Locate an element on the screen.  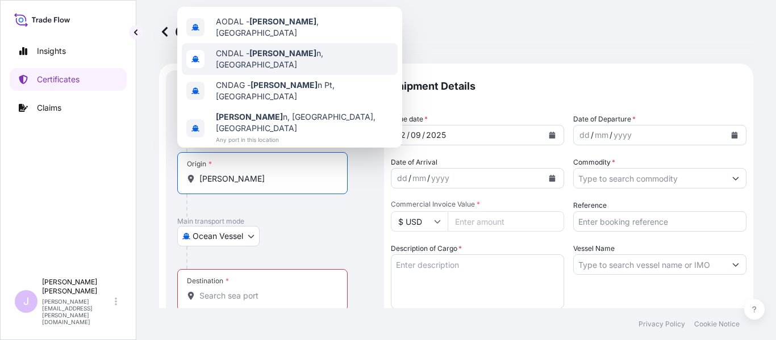
input: Destination is located at coordinates (266, 296).